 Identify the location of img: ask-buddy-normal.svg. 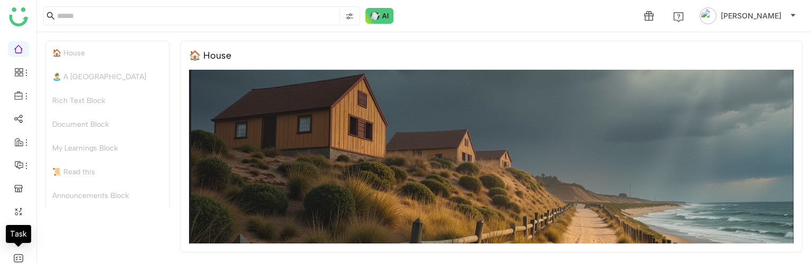
(379, 16).